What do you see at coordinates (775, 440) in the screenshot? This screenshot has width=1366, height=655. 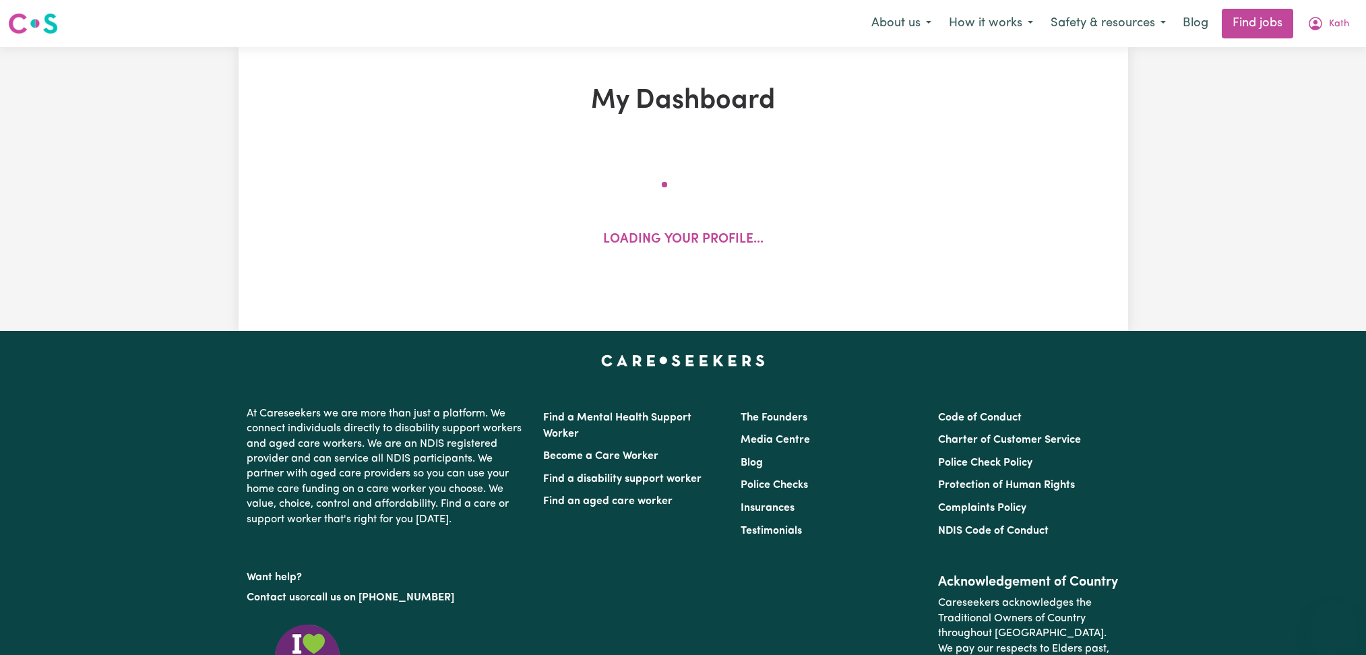 I see `a: Media Centre` at bounding box center [775, 440].